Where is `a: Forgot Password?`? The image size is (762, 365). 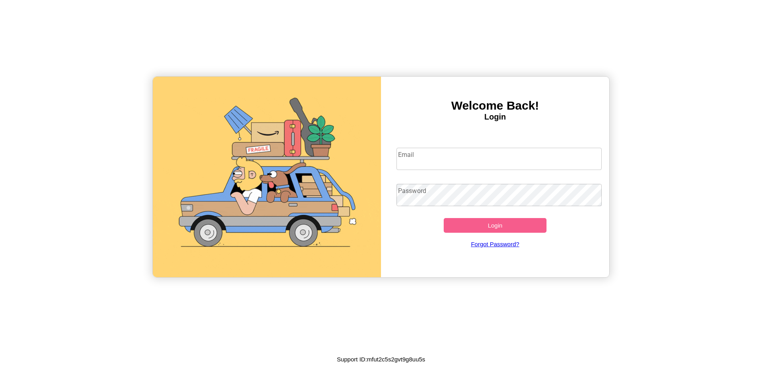
a: Forgot Password? is located at coordinates (495, 244).